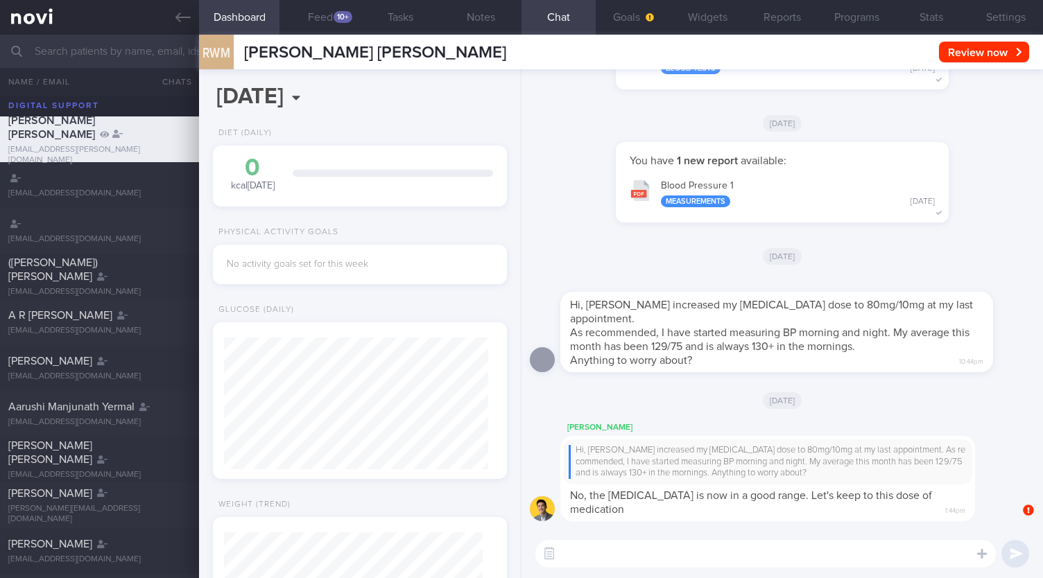 The height and width of the screenshot is (578, 1043). I want to click on button: Review now, so click(984, 52).